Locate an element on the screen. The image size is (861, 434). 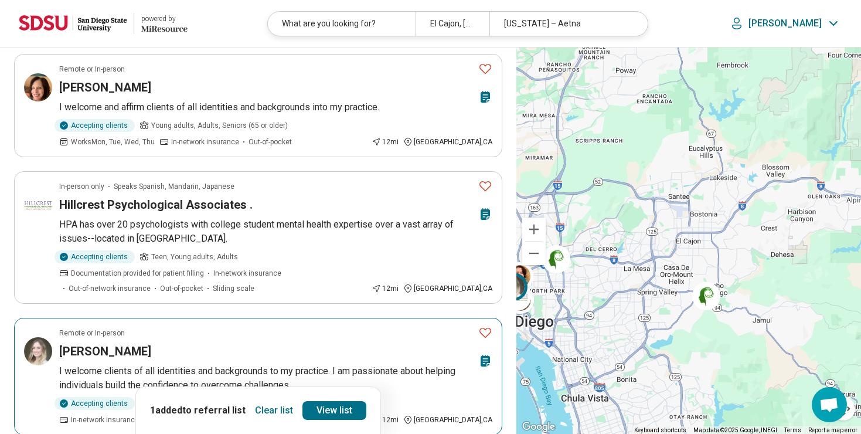
span: Young adults, Adults, Seniors (65 or older) is located at coordinates (219, 125).